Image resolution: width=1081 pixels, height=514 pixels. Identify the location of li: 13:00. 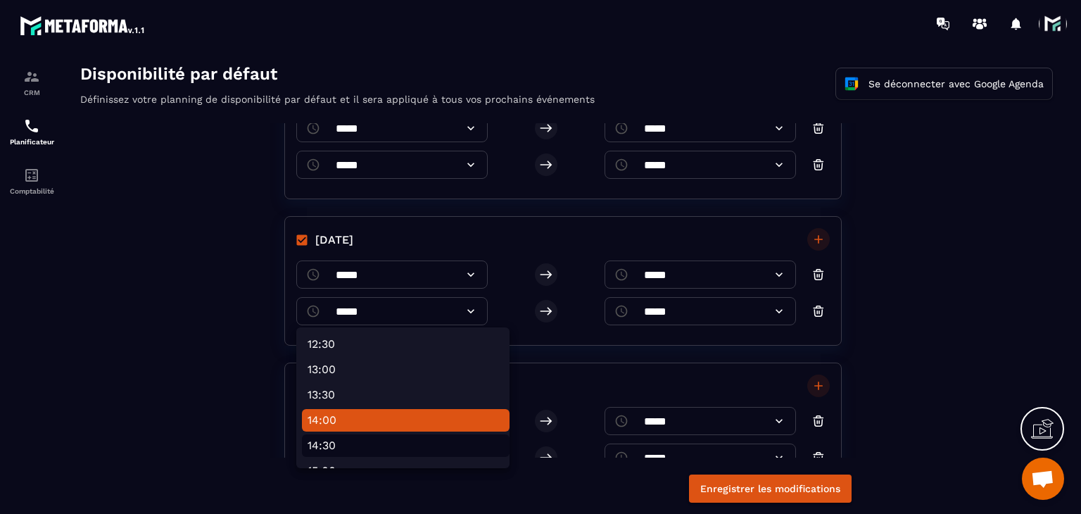
(339, 308).